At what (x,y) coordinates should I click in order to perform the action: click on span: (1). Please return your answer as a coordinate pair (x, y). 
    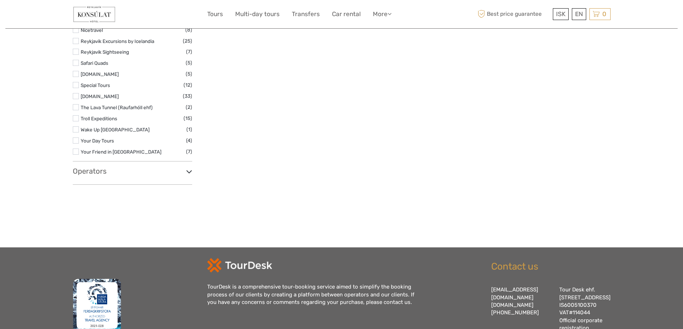
    Looking at the image, I should click on (189, 129).